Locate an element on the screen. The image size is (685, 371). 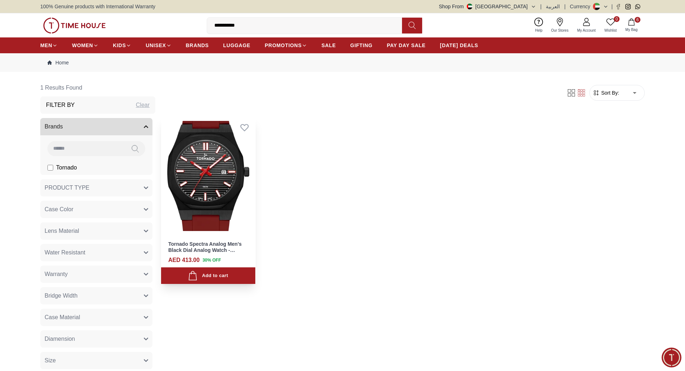
span: Brands is located at coordinates (54, 127).